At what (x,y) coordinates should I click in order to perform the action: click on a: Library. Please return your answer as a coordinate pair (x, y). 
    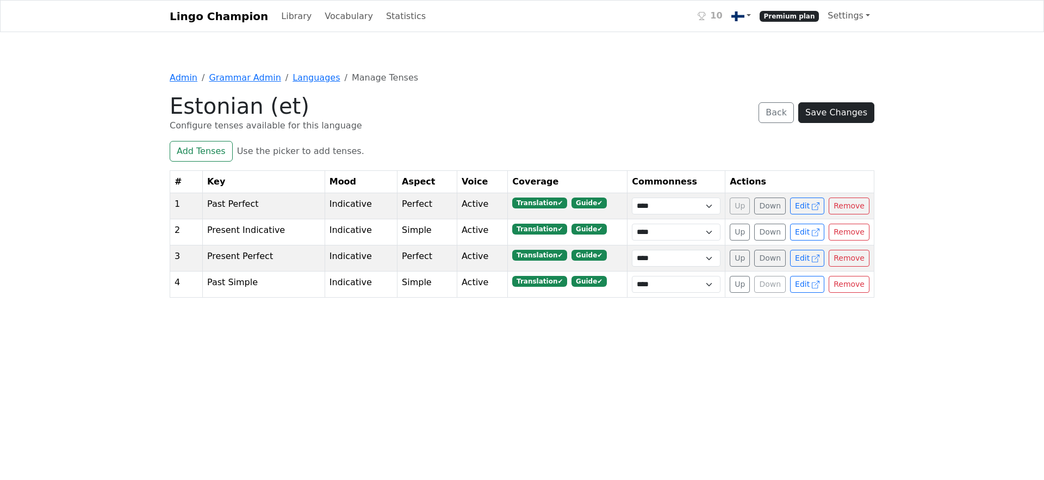
    Looking at the image, I should click on (296, 16).